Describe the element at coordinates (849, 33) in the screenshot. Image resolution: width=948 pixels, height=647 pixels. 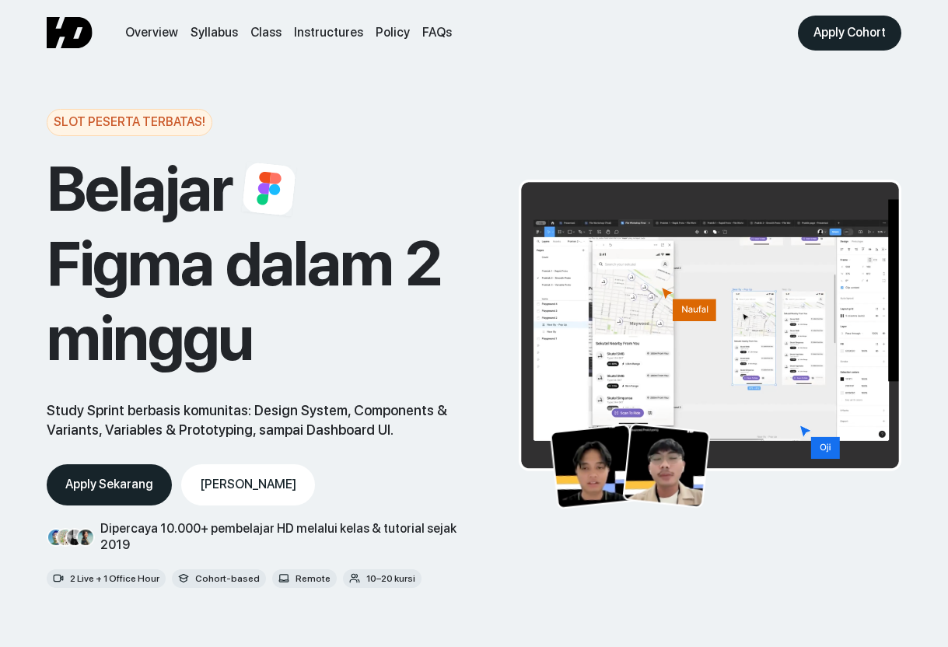
I see `a: Apply Cohort` at that location.